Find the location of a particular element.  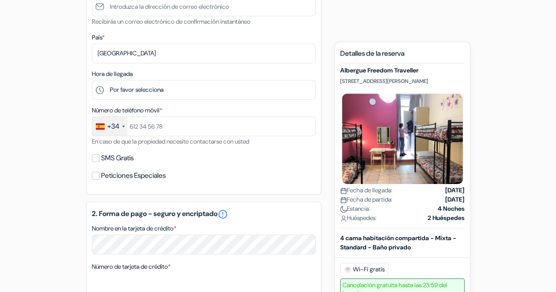

img: free_wifi.svg is located at coordinates (347, 270).